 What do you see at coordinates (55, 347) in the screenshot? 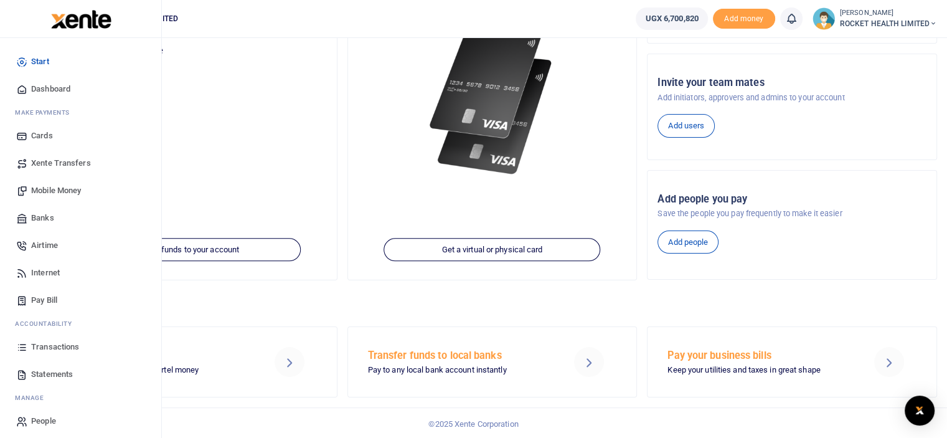
I see `span: Transactions` at bounding box center [55, 347].